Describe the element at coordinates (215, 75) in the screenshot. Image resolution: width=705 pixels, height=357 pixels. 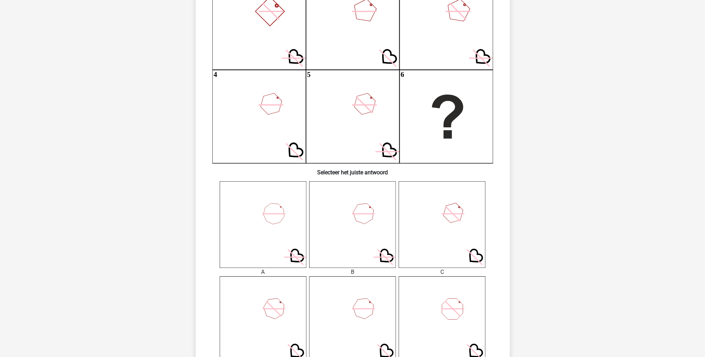
I see `text: 4` at that location.